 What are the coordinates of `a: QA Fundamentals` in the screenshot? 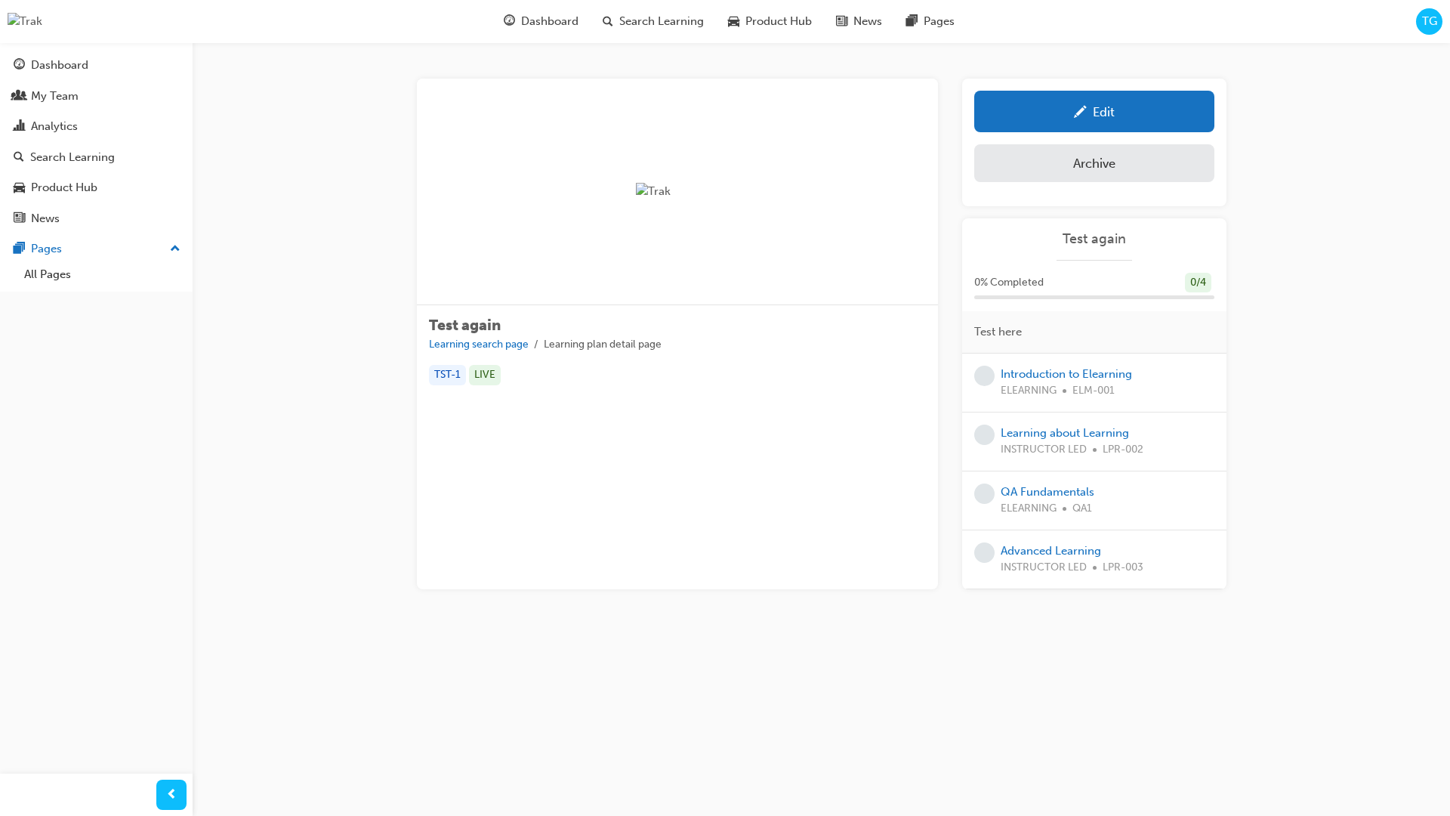 It's located at (1047, 492).